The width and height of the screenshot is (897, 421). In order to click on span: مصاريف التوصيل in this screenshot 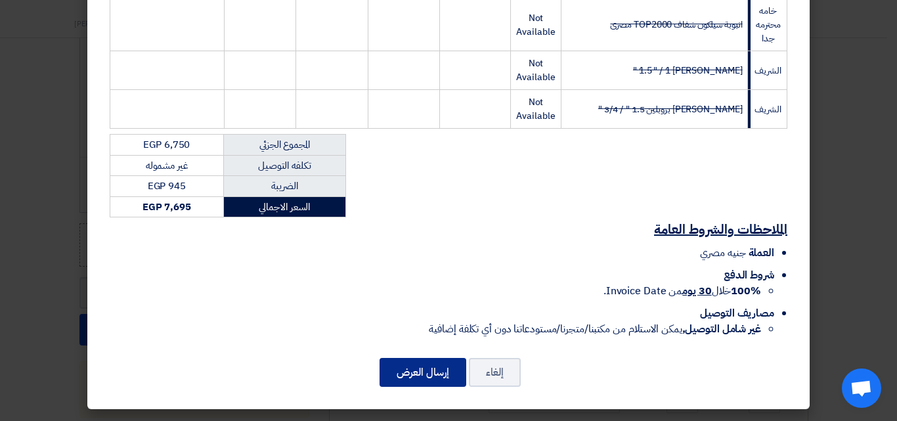, I will do `click(737, 313)`.